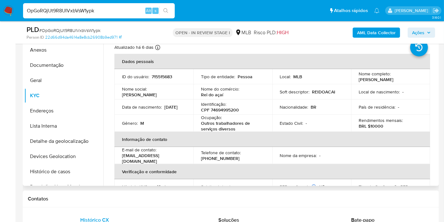  Describe the element at coordinates (377, 10) in the screenshot. I see `a: Notificações` at that location.